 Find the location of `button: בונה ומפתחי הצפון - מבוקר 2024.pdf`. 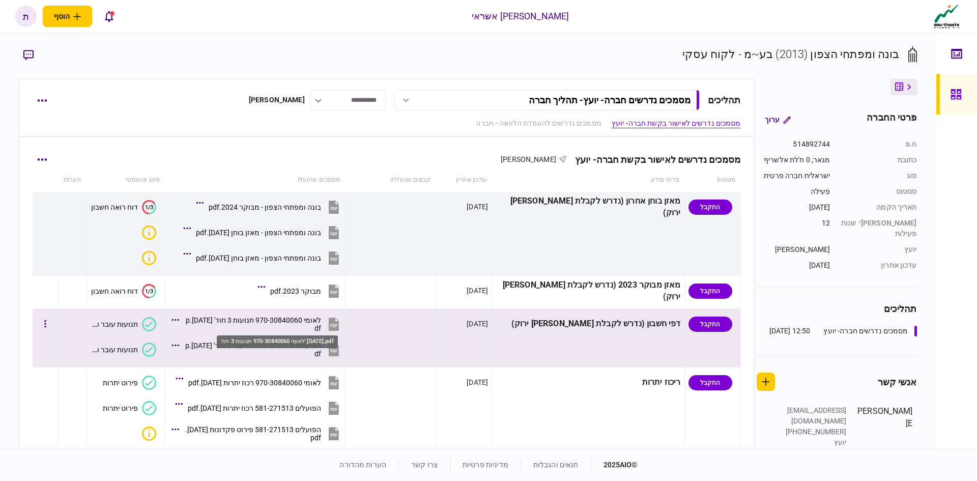

button: בונה ומפתחי הצפון - מבוקר 2024.pdf is located at coordinates (270, 207).